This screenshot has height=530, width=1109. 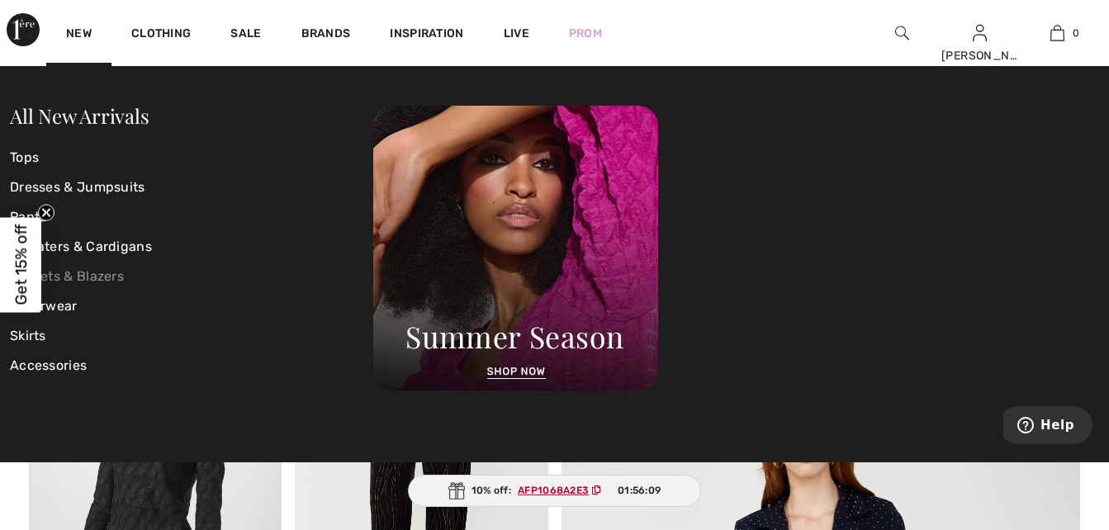 I want to click on a: Outerwear, so click(x=192, y=306).